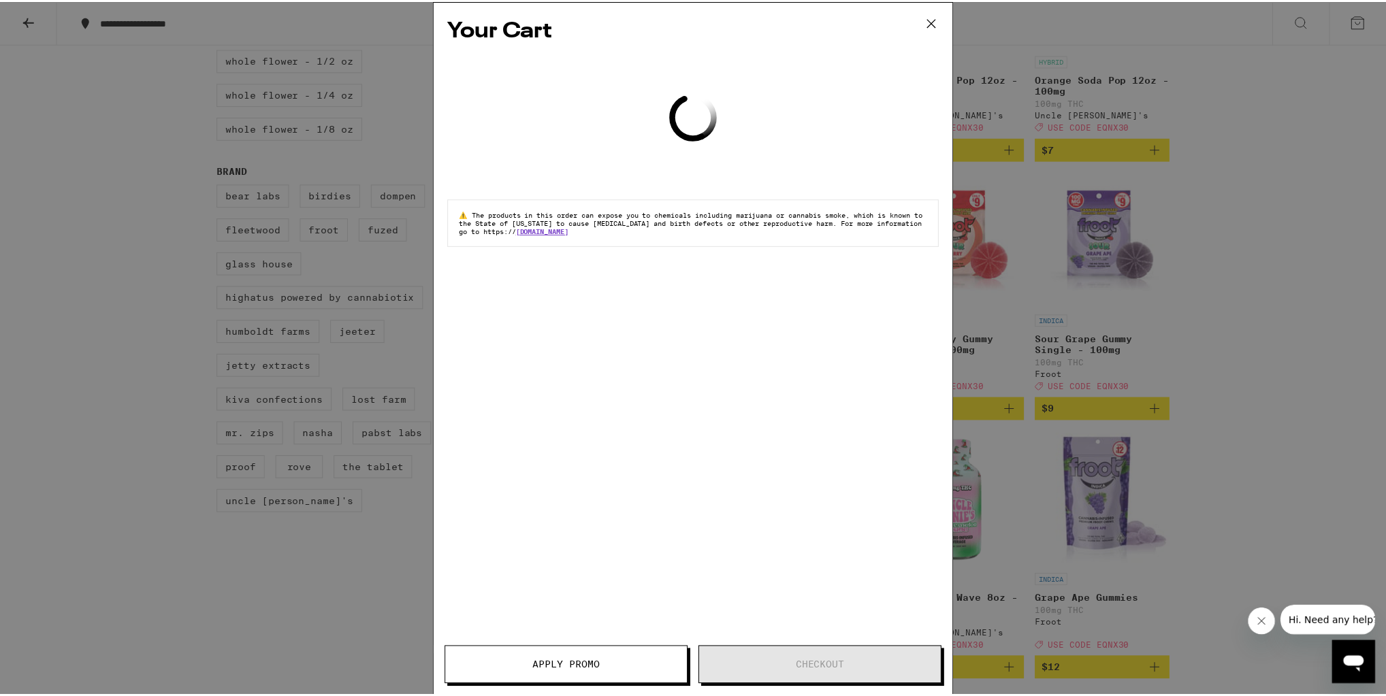  I want to click on span: The products in this order can expose you to chemicals including marijuana or cannabis smoke, whi..., so click(694, 223).